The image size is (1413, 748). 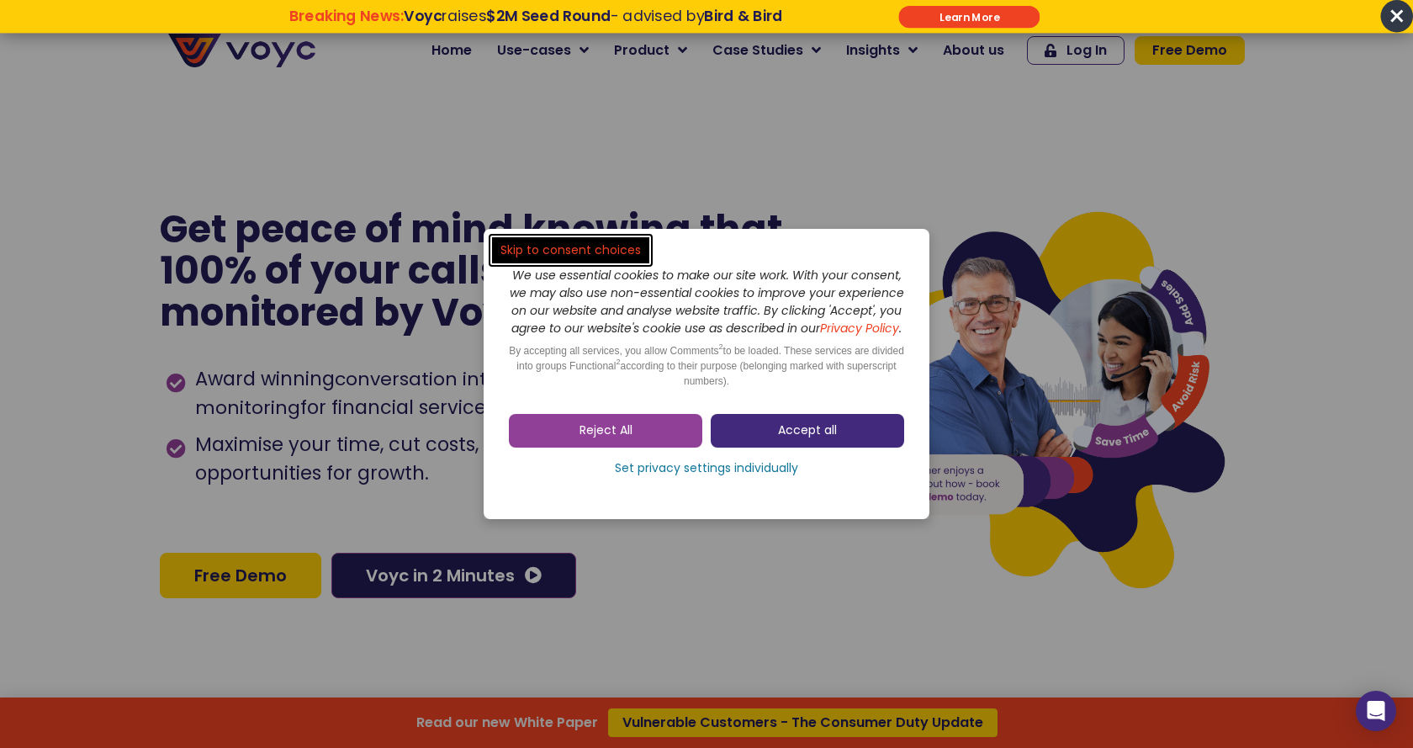 What do you see at coordinates (244, 77) in the screenshot?
I see `span: Phone` at bounding box center [244, 77].